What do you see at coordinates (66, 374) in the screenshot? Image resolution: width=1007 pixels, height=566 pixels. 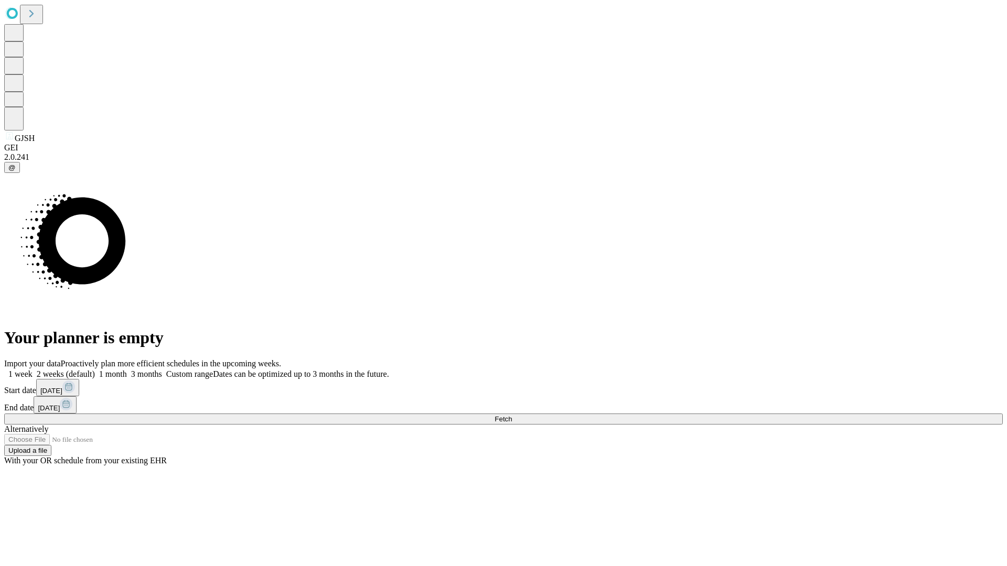 I see `span: 2 weeks (default)` at bounding box center [66, 374].